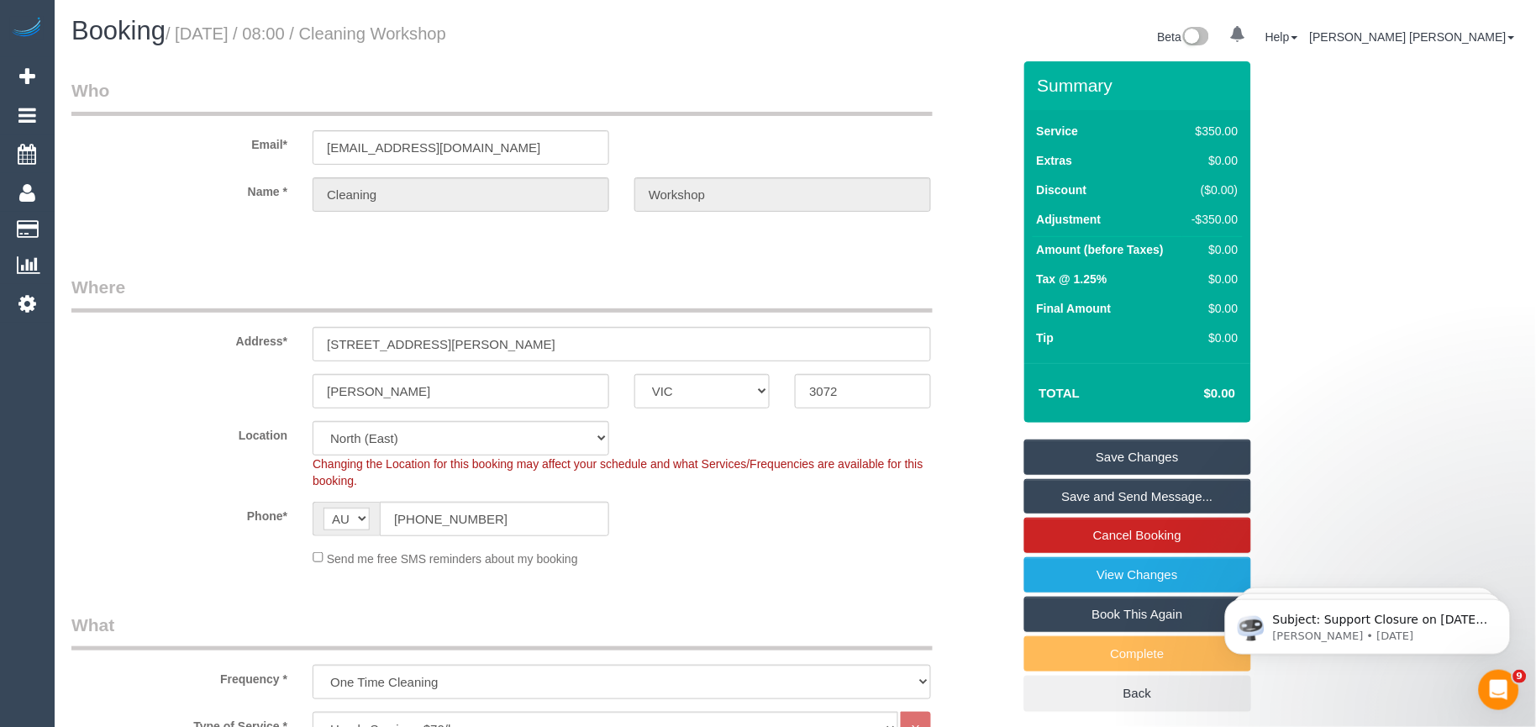 Image resolution: width=1536 pixels, height=727 pixels. I want to click on a: Beta, so click(1184, 37).